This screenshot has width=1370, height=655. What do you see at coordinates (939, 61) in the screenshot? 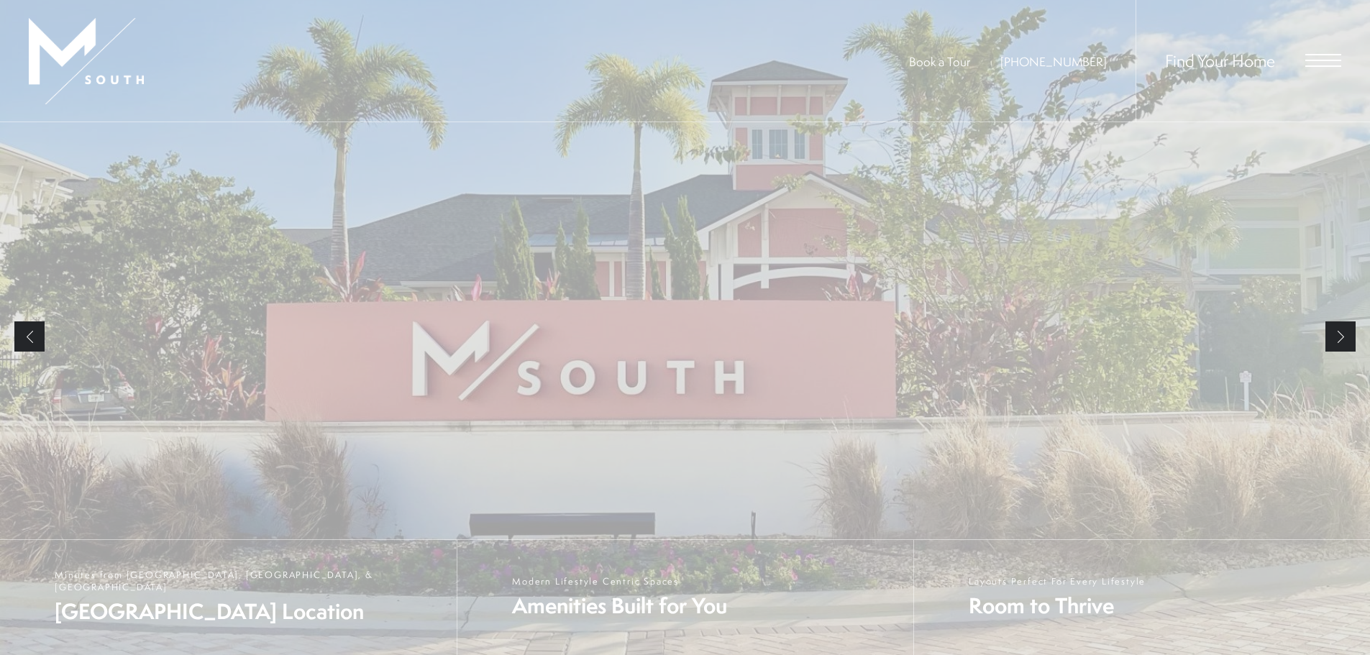
I see `a: Book a Tour` at bounding box center [939, 61].